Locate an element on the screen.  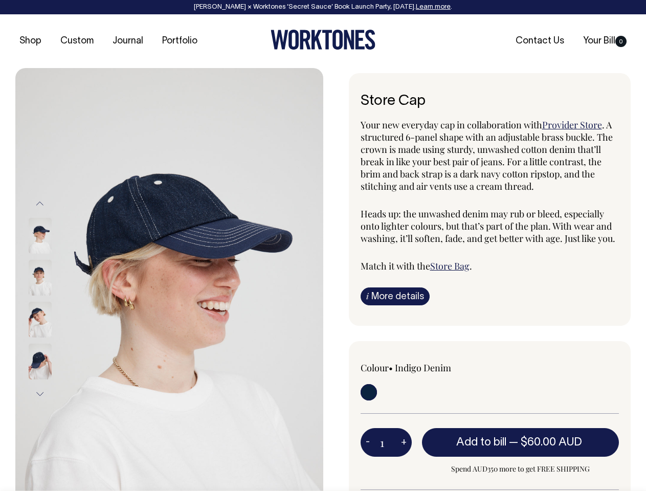
a: Contact Us is located at coordinates (539, 41).